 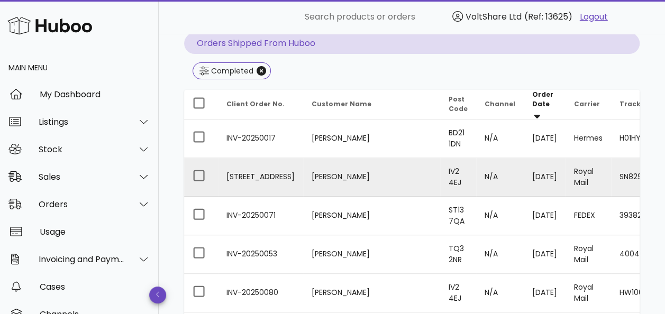 I want to click on img: Huboo Logo, so click(x=50, y=25).